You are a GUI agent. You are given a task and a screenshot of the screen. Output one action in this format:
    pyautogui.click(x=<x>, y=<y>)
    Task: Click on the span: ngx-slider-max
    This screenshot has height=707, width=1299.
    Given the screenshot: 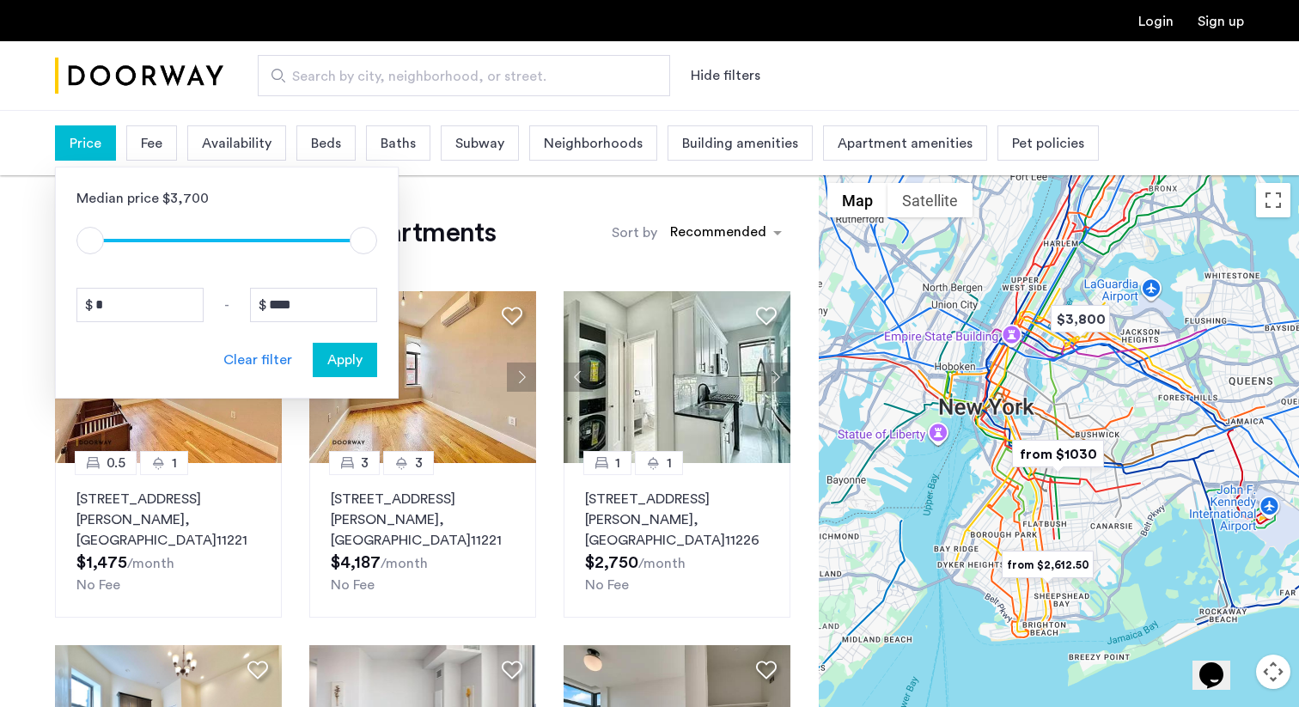 What is the action you would take?
    pyautogui.click(x=364, y=241)
    